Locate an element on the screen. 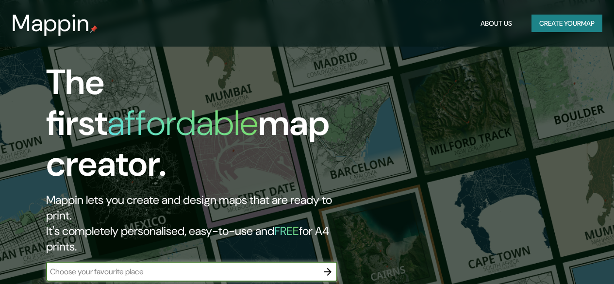  img: mappin-pin is located at coordinates (94, 29).